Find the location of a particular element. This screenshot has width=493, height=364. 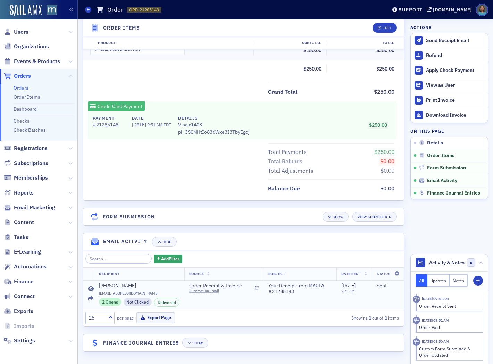

div: Balance Due is located at coordinates (284, 188).